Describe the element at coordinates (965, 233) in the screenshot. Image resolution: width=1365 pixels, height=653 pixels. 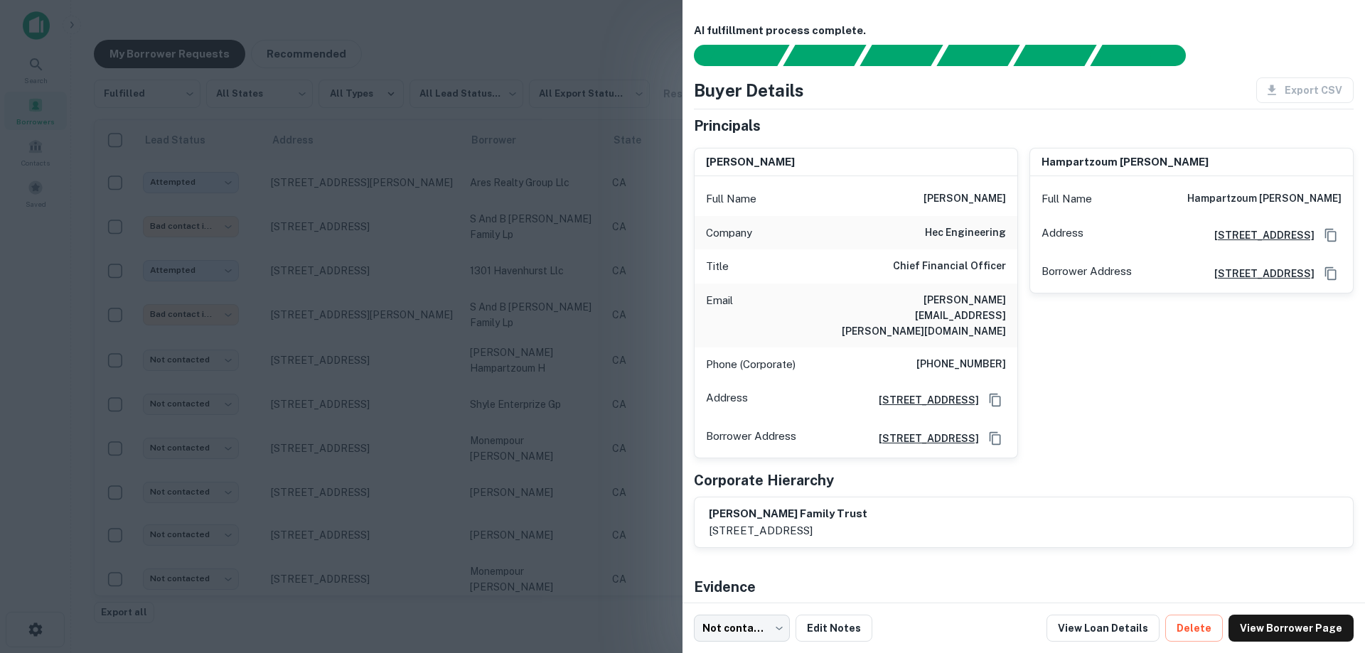
I see `h6: hec engineering` at that location.